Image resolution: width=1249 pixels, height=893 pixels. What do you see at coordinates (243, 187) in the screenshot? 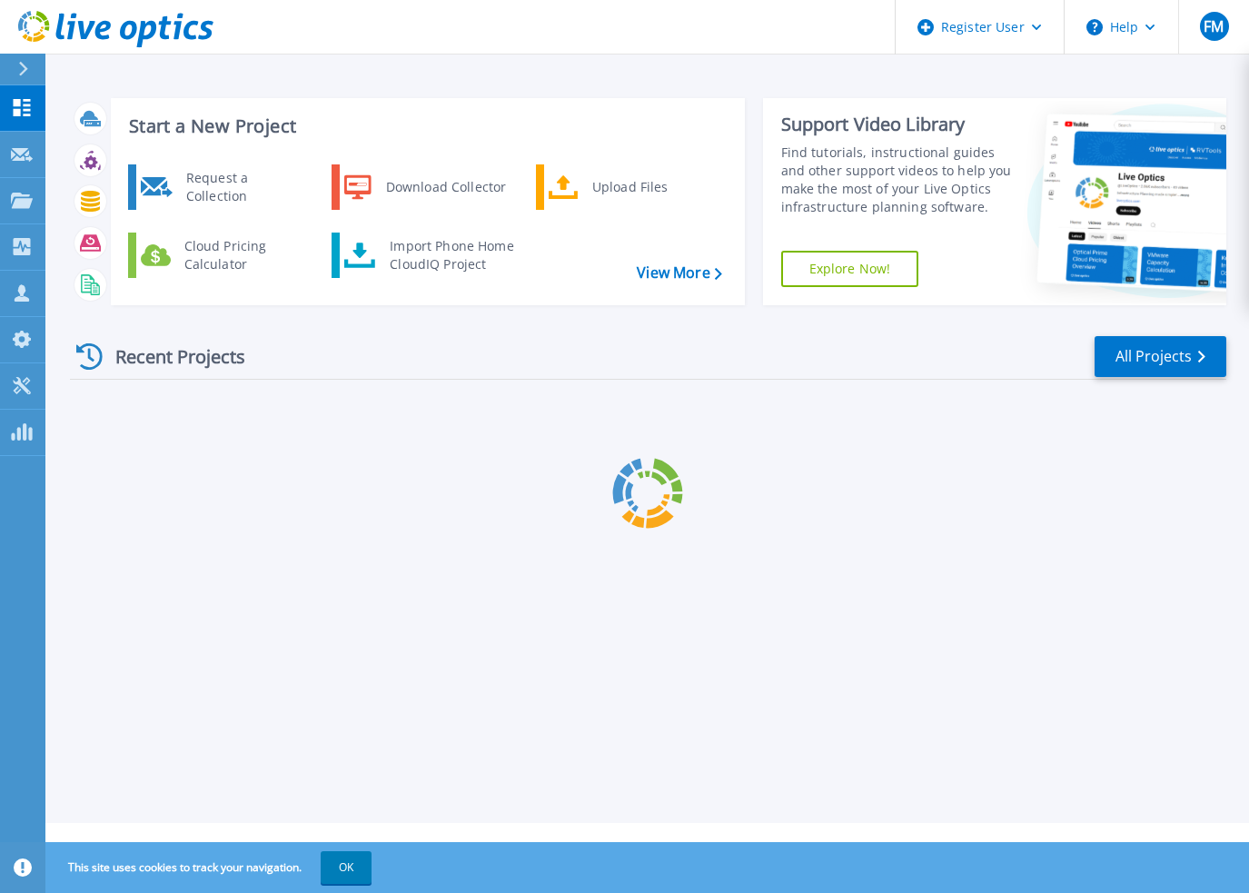
I see `div: Request a Collection` at bounding box center [243, 187].